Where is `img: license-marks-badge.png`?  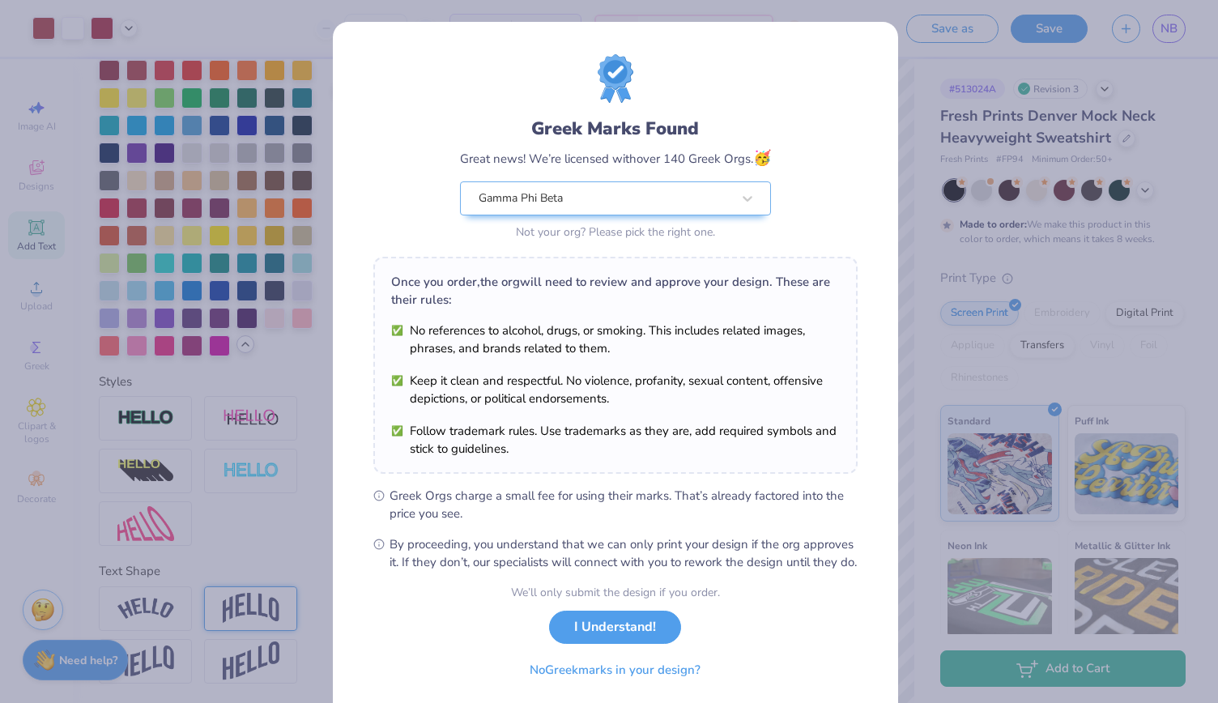 img: license-marks-badge.png is located at coordinates (615, 79).